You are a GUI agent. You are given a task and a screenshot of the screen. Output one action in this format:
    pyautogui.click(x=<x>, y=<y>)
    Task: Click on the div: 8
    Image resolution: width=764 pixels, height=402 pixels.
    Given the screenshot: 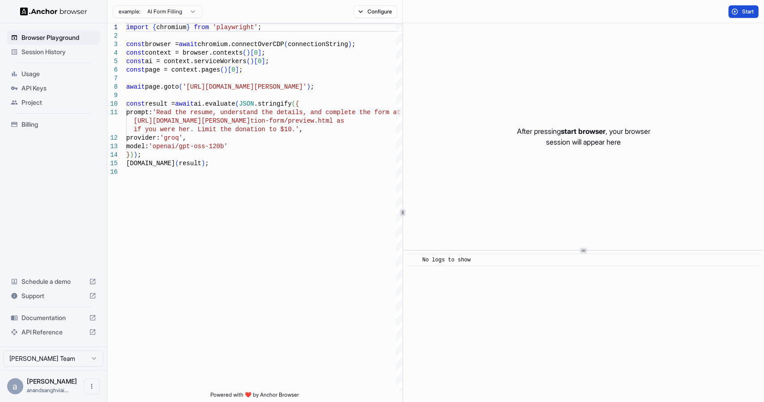 What is the action you would take?
    pyautogui.click(x=112, y=87)
    